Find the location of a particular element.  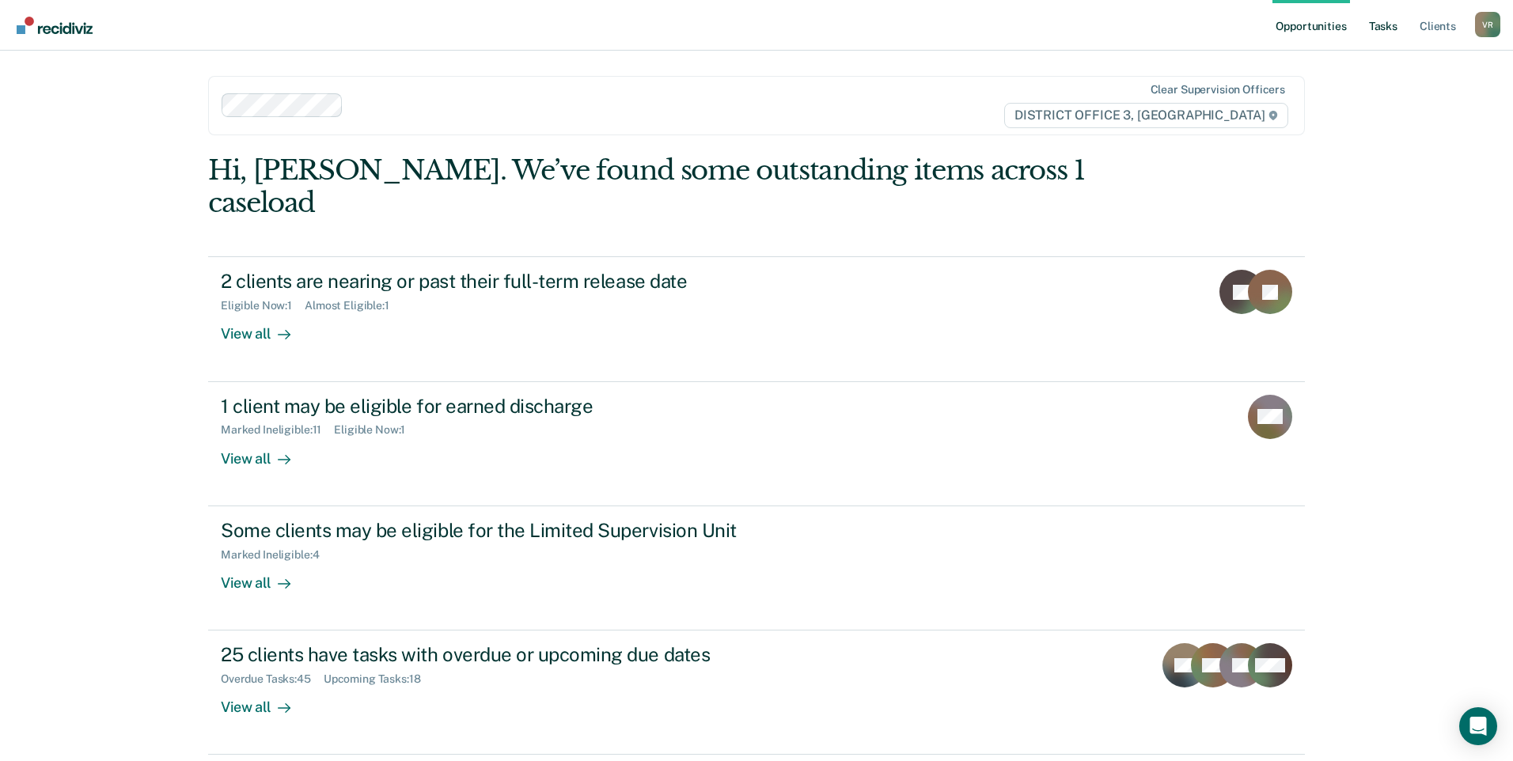

img: Recidiviz is located at coordinates (55, 25).